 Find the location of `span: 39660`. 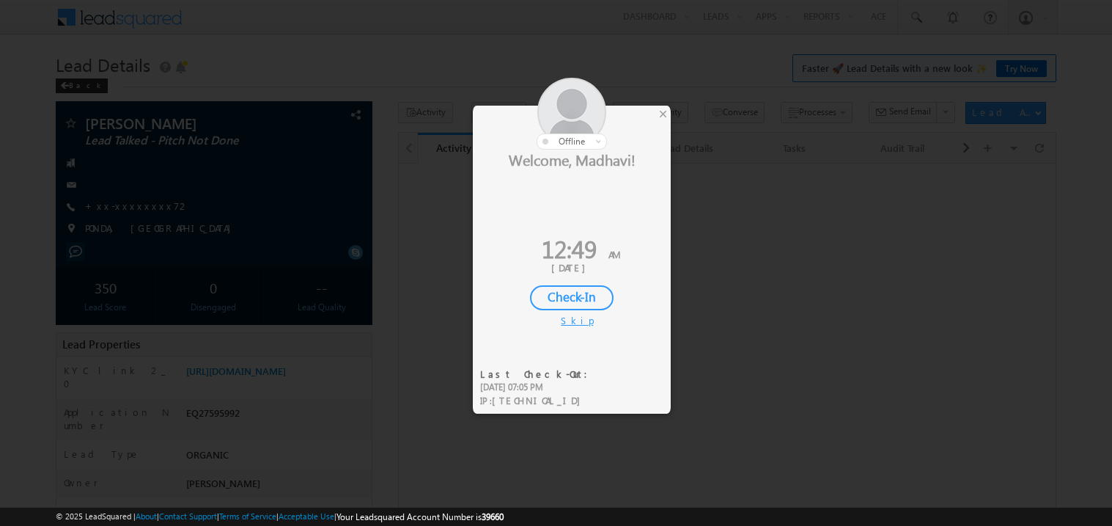

span: 39660 is located at coordinates (493, 516).